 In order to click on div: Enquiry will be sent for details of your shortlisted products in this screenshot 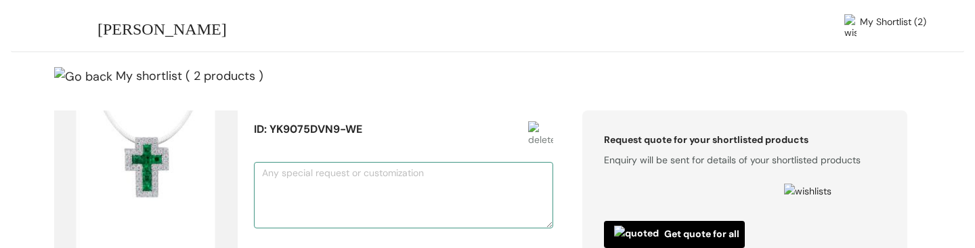, I will do `click(744, 157)`.